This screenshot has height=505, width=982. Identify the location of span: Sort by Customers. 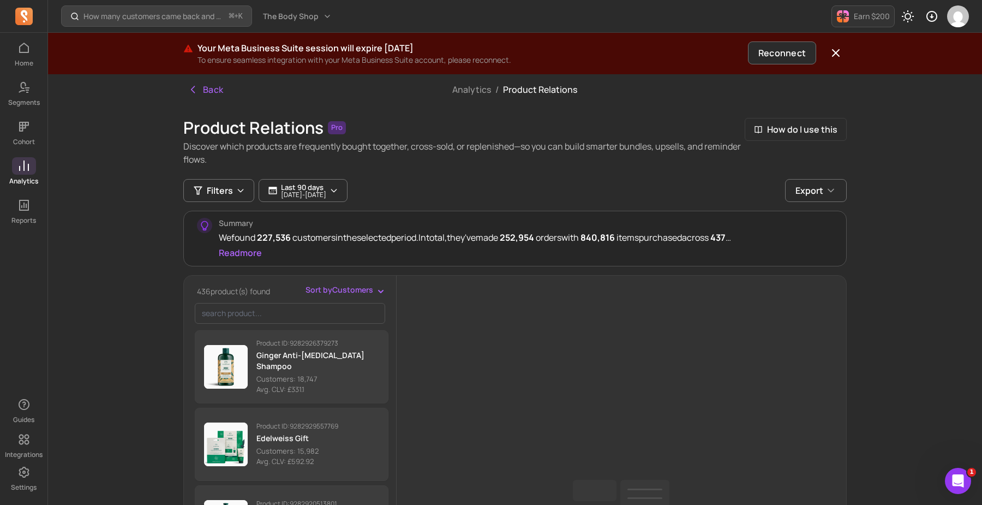
(339, 290).